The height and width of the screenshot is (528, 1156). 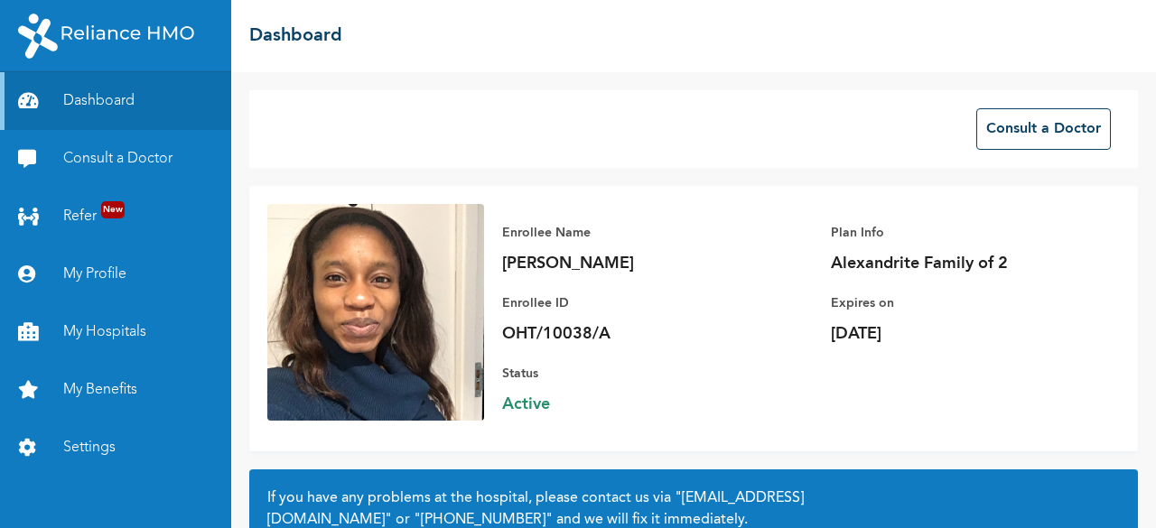 I want to click on p: Expires on, so click(x=958, y=304).